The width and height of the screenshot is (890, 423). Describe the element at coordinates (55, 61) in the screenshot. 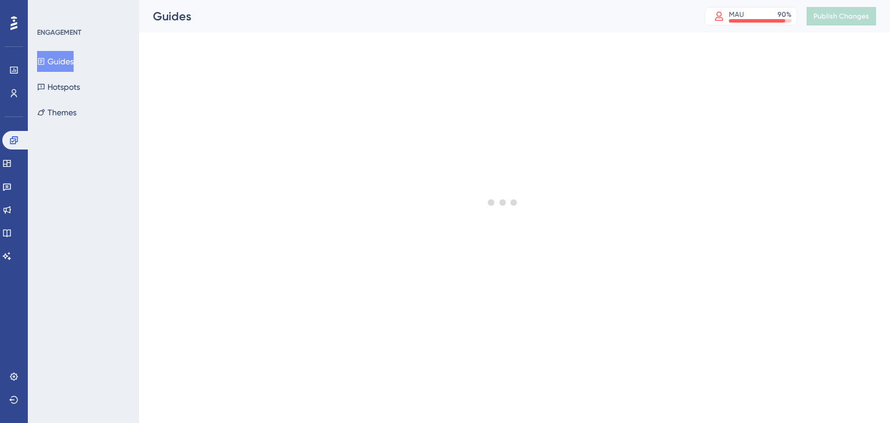

I see `button: Guides` at that location.